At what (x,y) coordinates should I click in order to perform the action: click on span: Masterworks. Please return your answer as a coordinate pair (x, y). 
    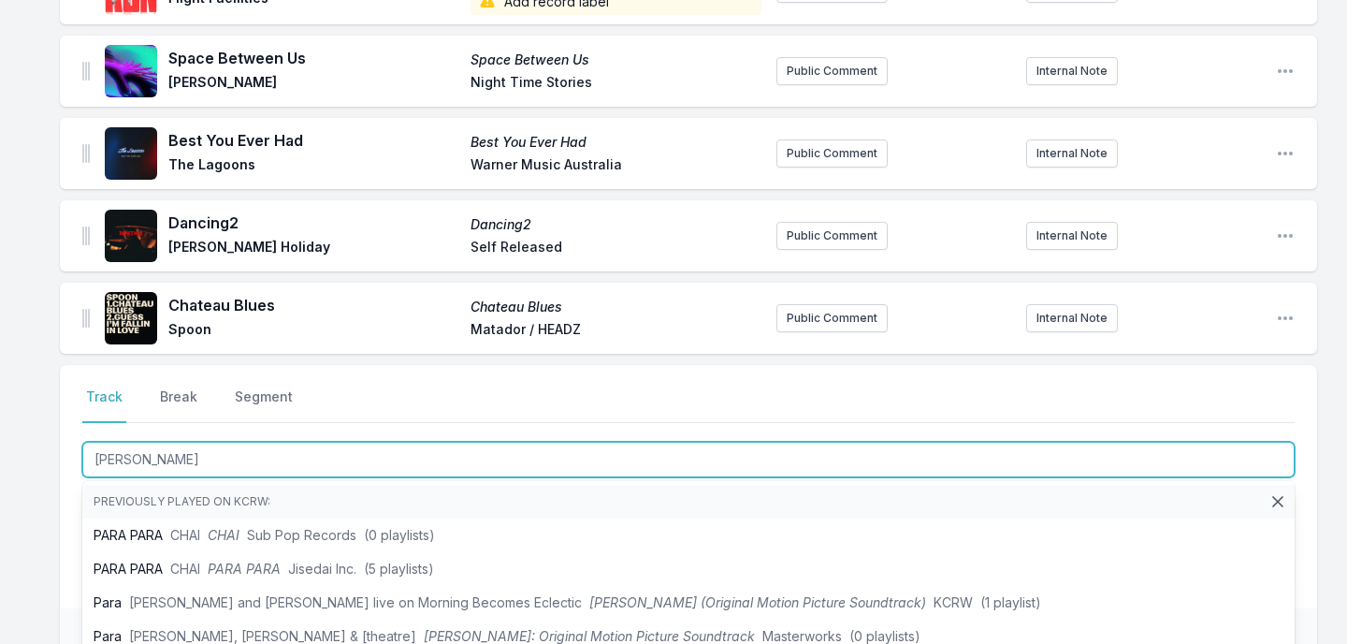
    Looking at the image, I should click on (802, 635).